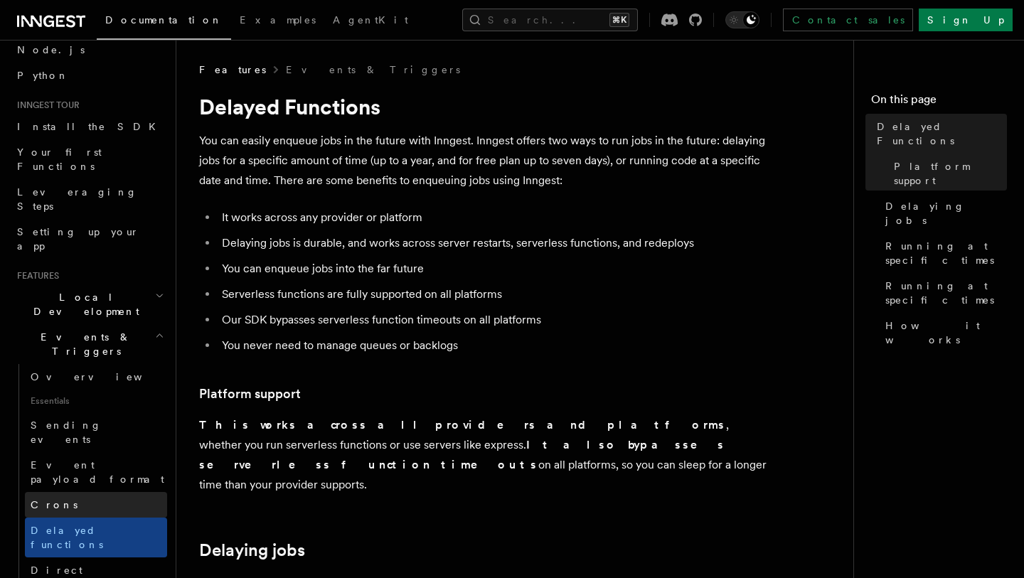  What do you see at coordinates (78, 239) in the screenshot?
I see `span: Setting up your app` at bounding box center [78, 239].